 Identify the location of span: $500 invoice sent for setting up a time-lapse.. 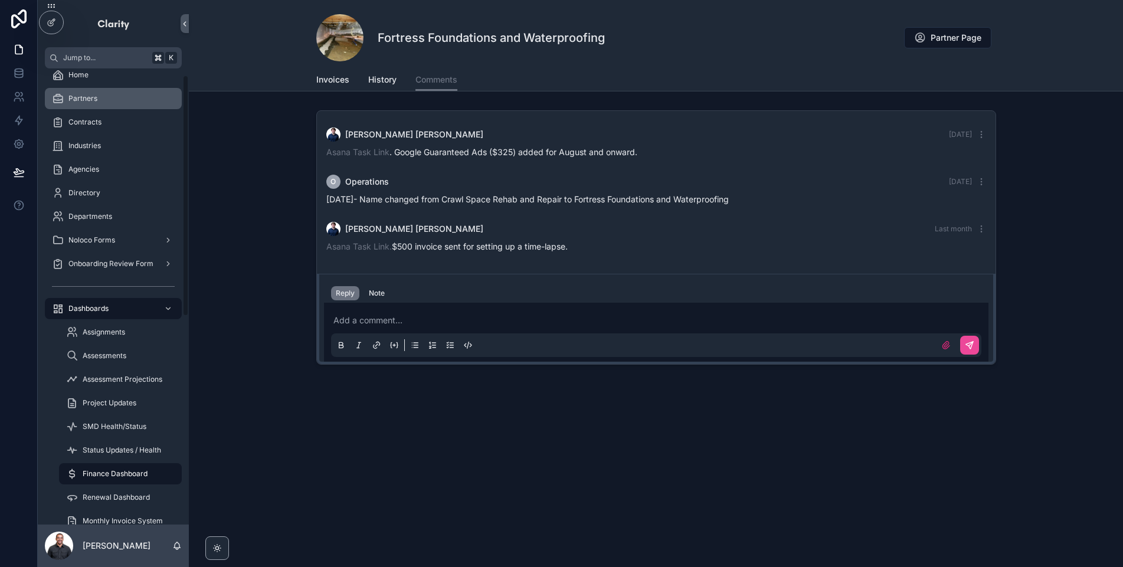
(447, 246).